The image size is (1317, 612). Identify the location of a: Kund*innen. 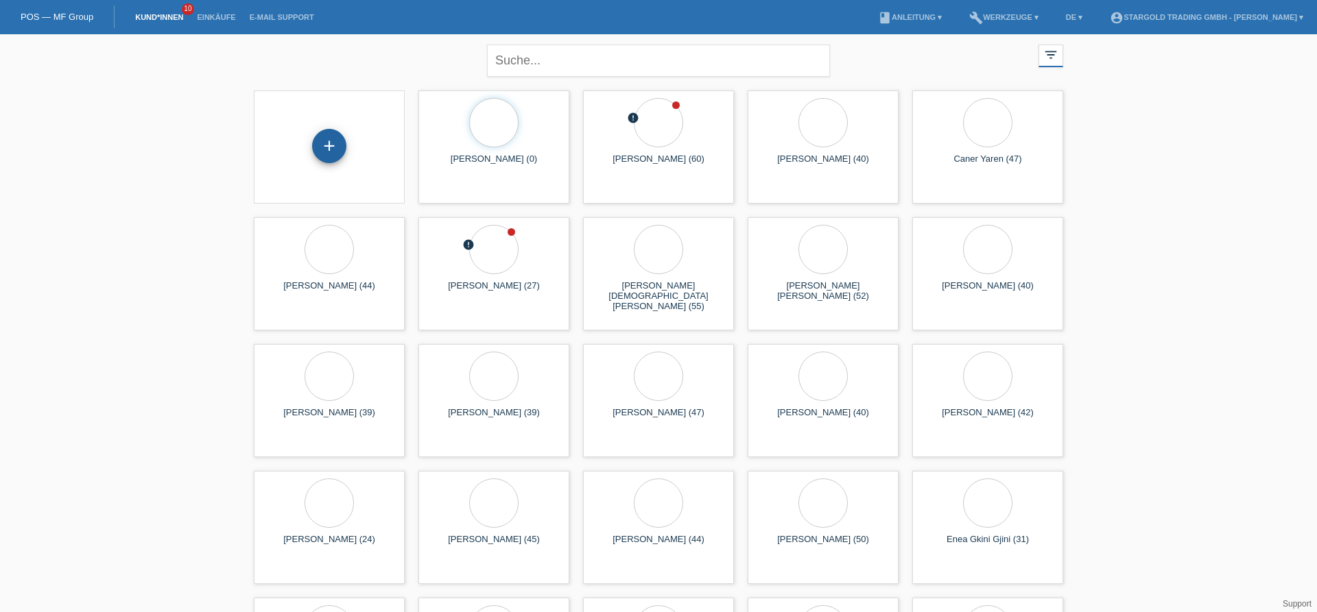
(159, 17).